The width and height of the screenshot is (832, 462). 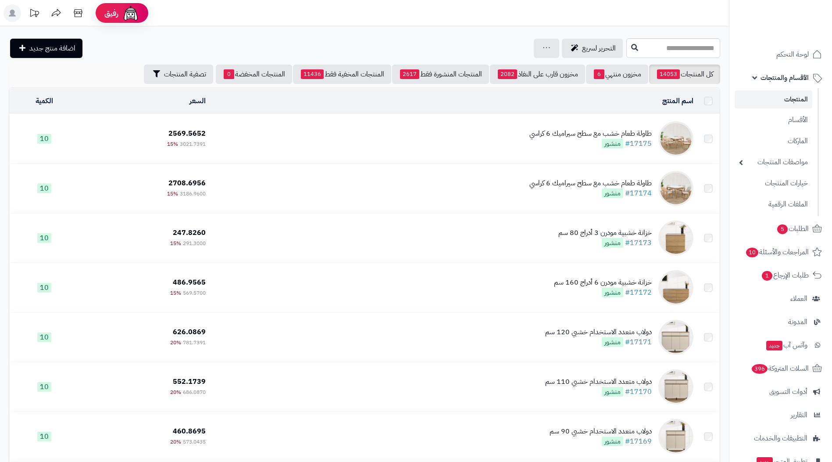 I want to click on a: تحديثات المنصة, so click(x=34, y=14).